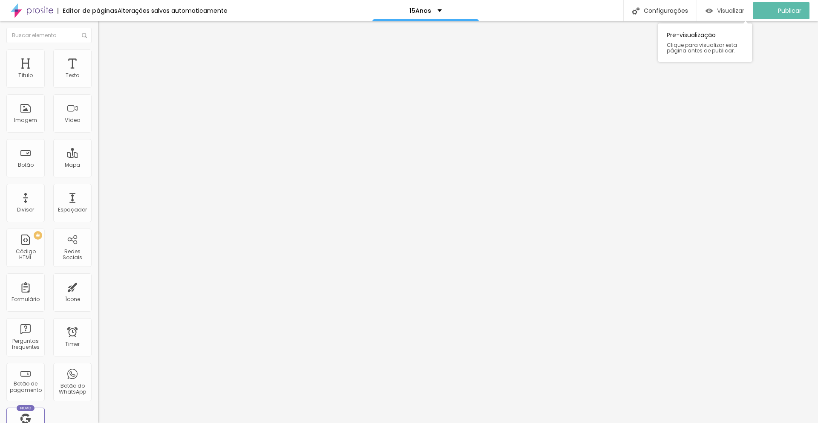 The height and width of the screenshot is (423, 818). Describe the element at coordinates (709, 11) in the screenshot. I see `img: view-1.svg` at that location.